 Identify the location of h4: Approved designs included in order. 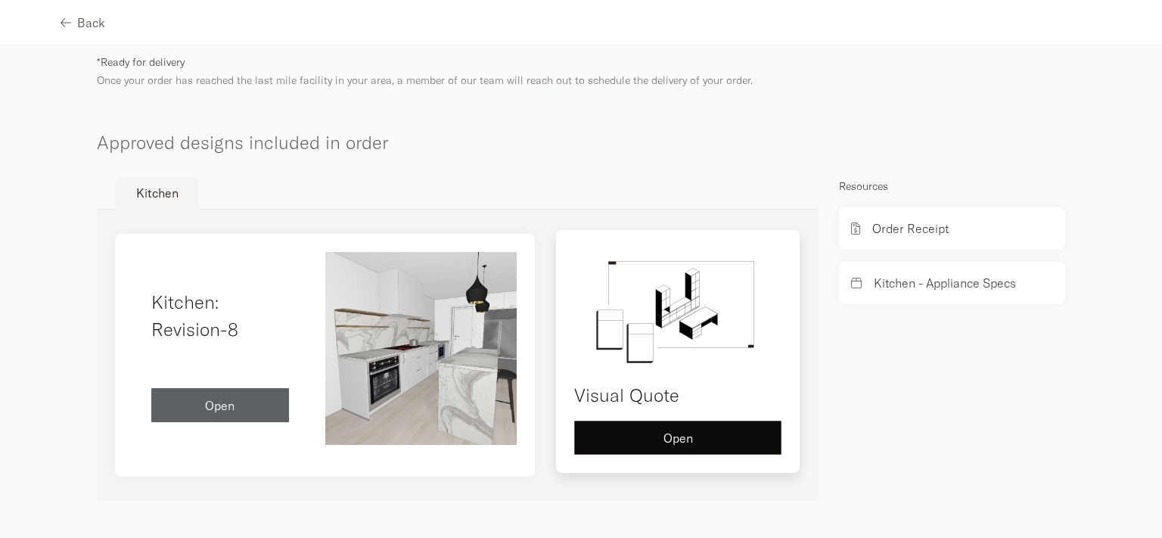
(581, 131).